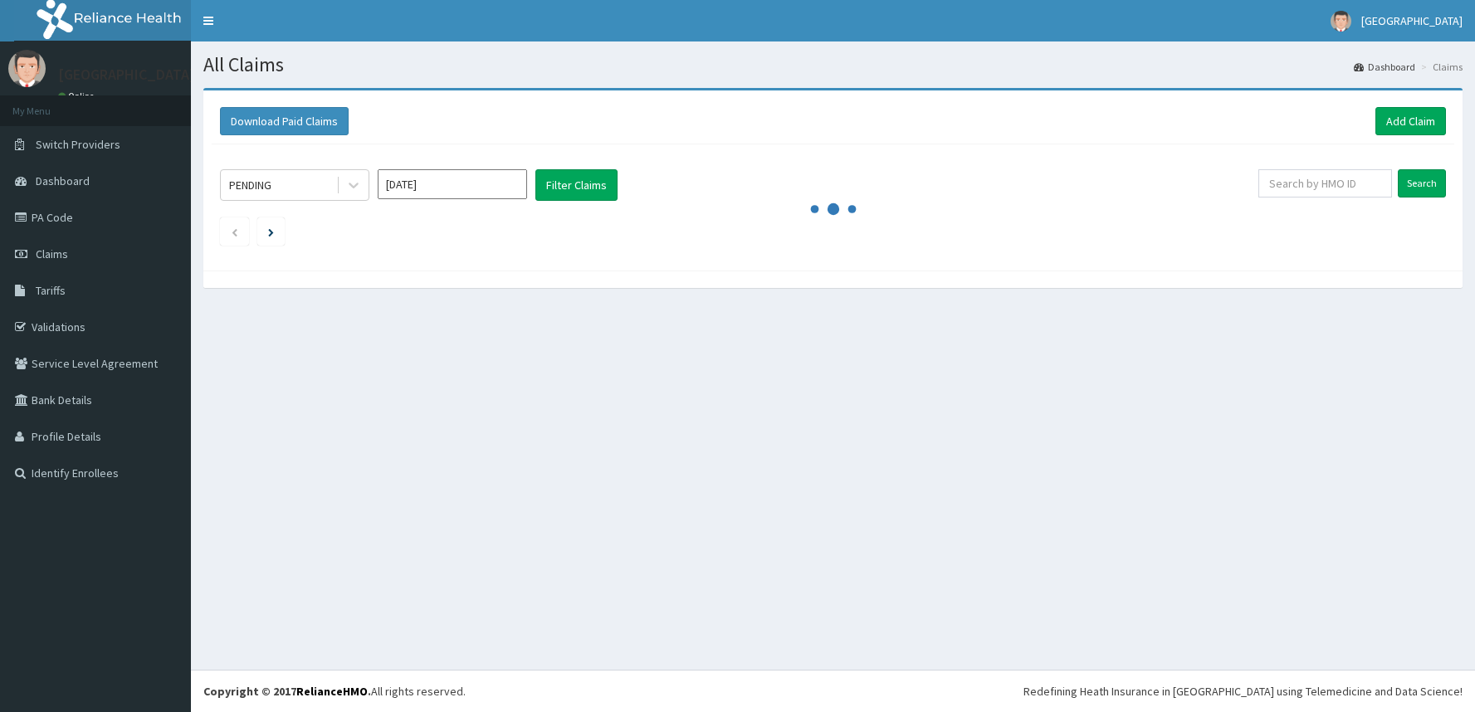 Image resolution: width=1475 pixels, height=712 pixels. What do you see at coordinates (62, 181) in the screenshot?
I see `span: Dashboard` at bounding box center [62, 181].